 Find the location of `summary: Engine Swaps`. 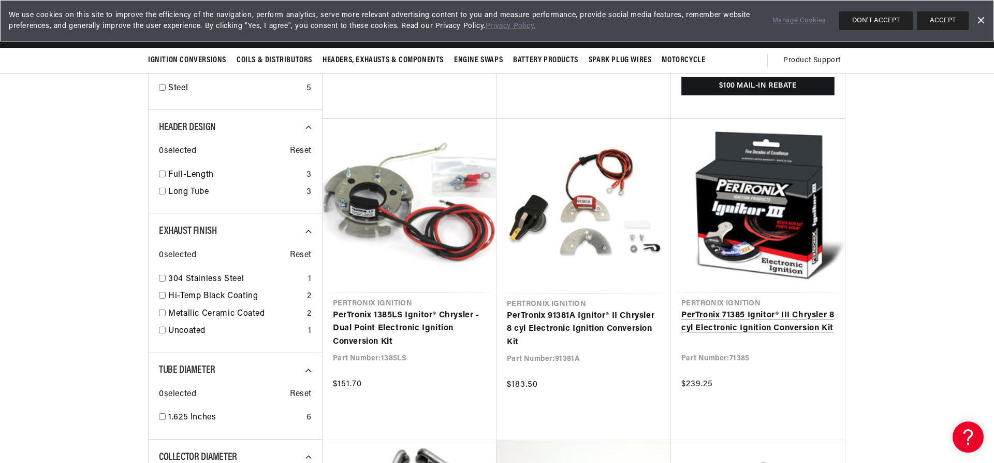

summary: Engine Swaps is located at coordinates (479, 60).